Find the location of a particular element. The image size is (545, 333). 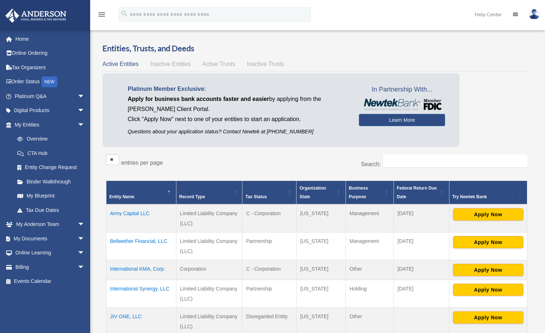

p: Click "Apply Now" next to one of your entities to start an application. is located at coordinates (238, 119).